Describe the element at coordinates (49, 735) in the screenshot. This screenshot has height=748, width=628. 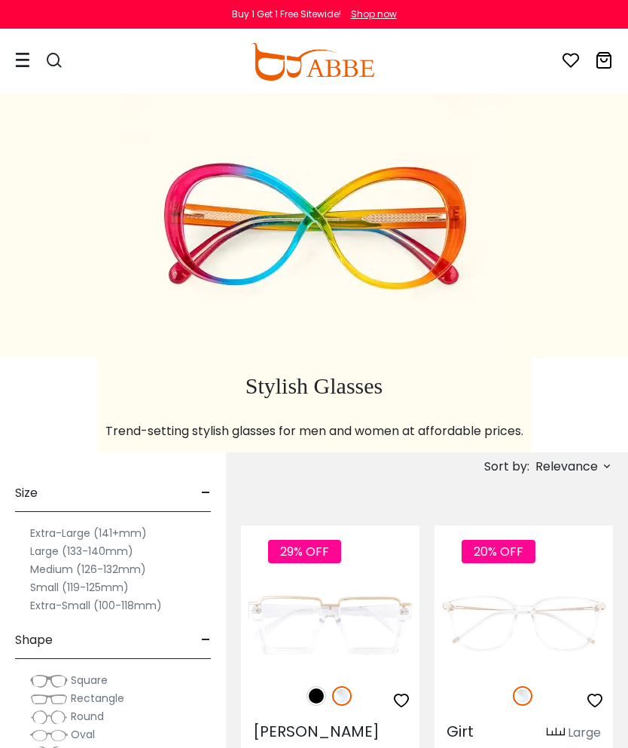
I see `img: Oval.png` at that location.